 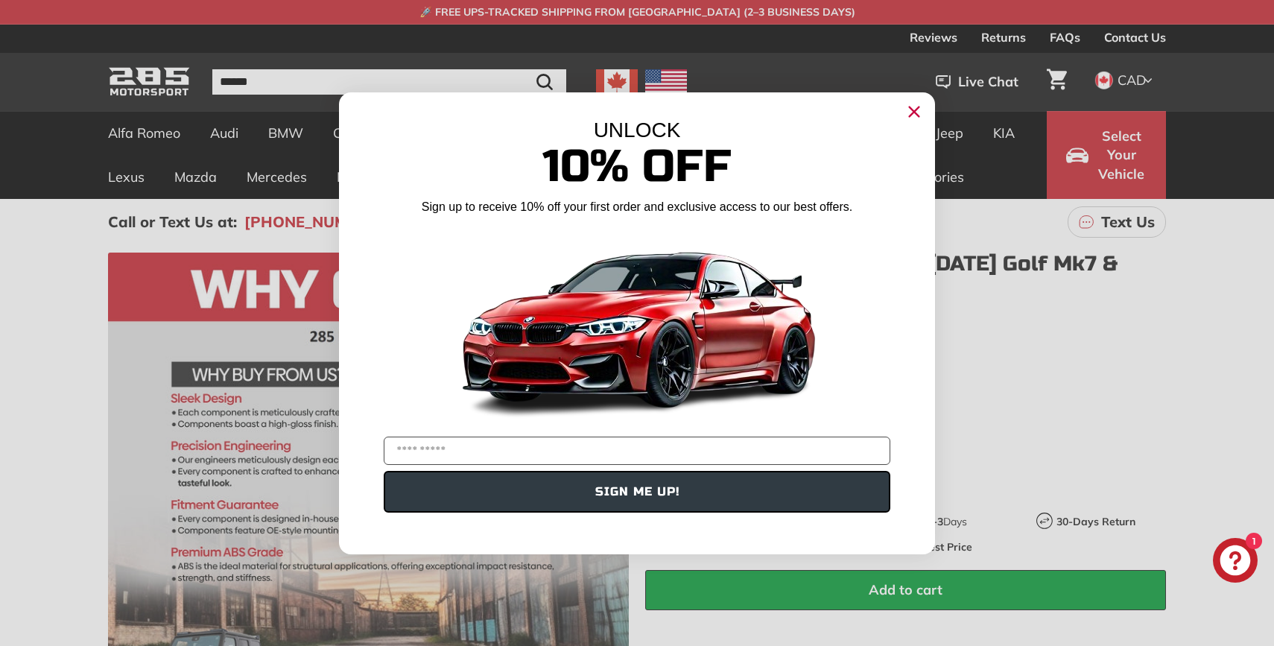 What do you see at coordinates (637, 492) in the screenshot?
I see `button: SIGN ME UP!` at bounding box center [637, 492].